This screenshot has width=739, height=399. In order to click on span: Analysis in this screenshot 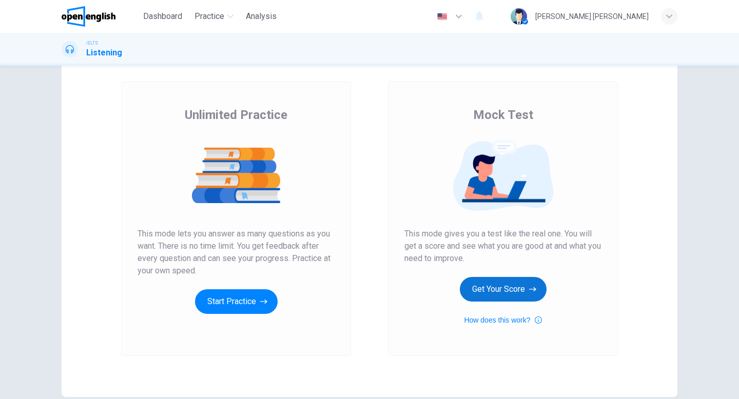, I will do `click(261, 16)`.